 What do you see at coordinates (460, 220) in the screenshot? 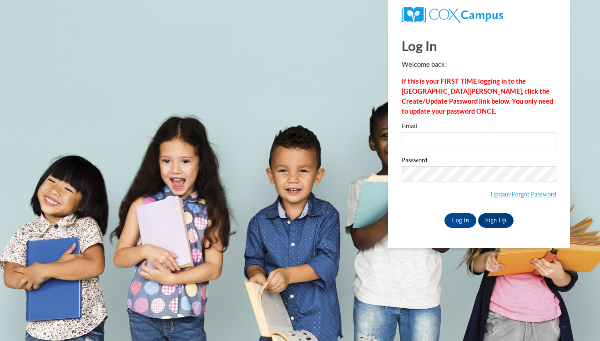
I see `input: Log In` at bounding box center [460, 220].